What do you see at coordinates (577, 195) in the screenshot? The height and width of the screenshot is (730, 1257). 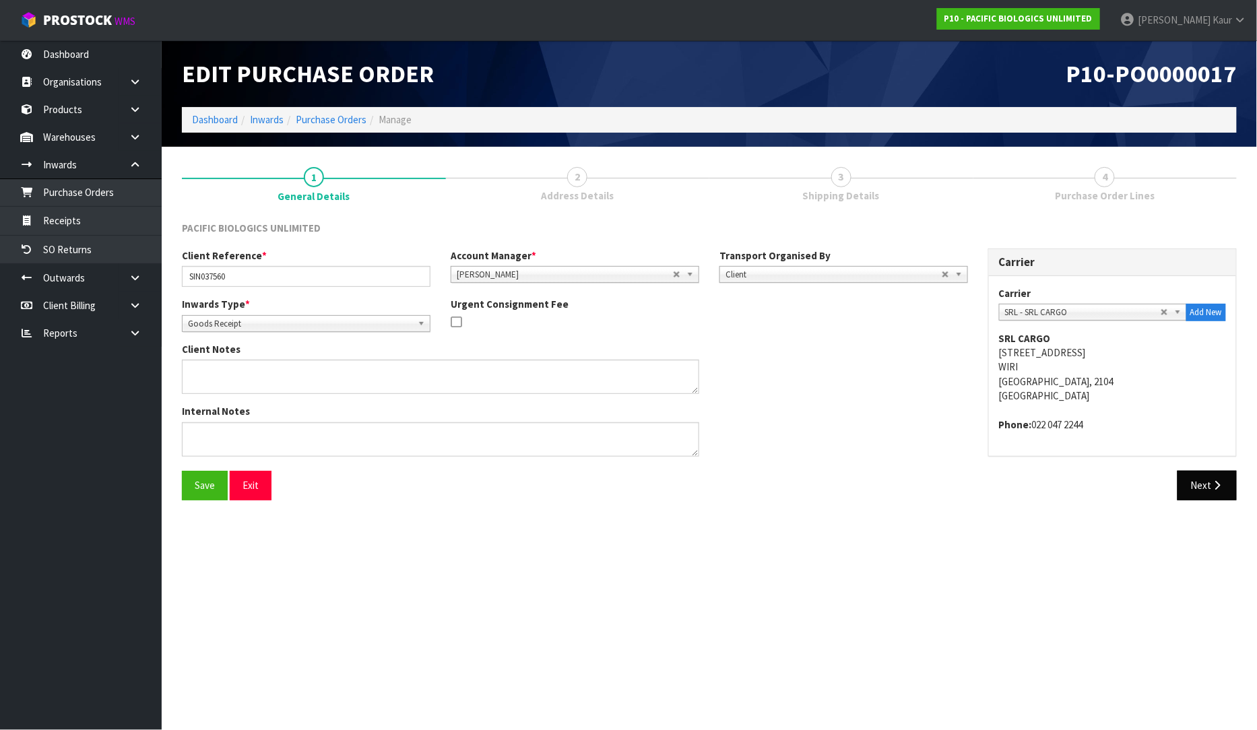 I see `span: Address Details` at bounding box center [577, 195].